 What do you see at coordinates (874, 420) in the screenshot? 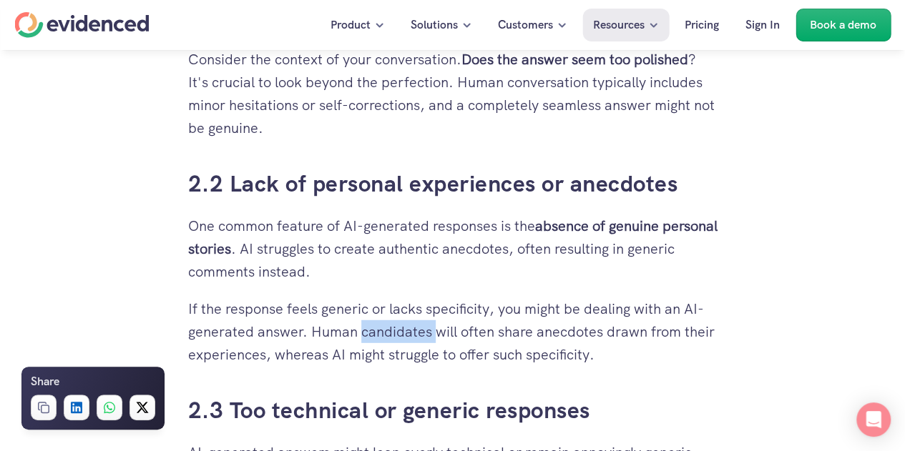
I see `div: Open Intercom Messenger` at bounding box center [874, 420].